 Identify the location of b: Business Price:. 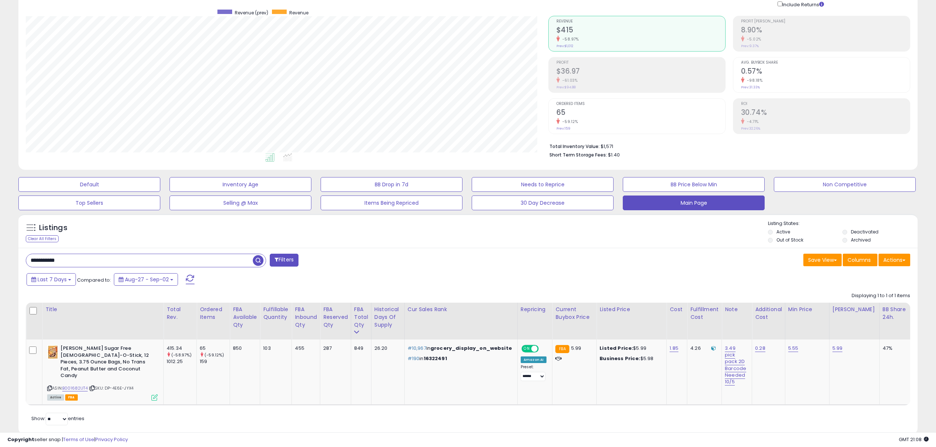
(620, 359).